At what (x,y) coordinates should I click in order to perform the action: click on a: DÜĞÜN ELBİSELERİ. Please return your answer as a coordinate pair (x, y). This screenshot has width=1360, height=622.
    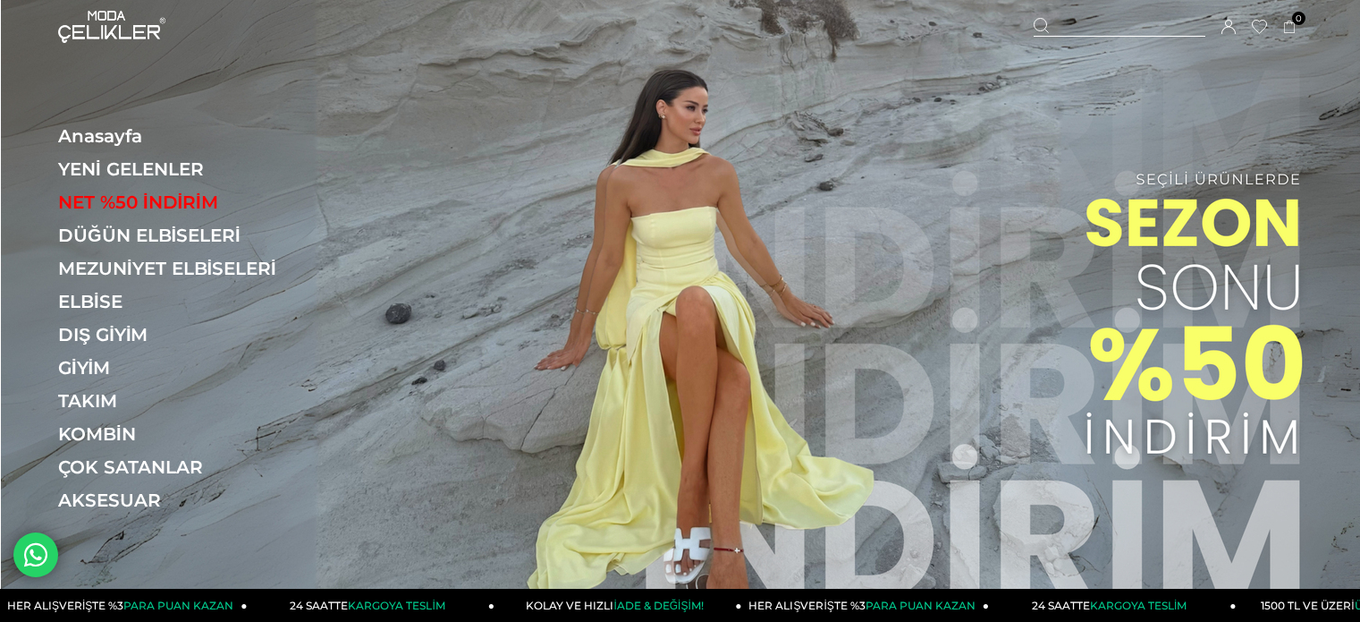
    Looking at the image, I should click on (181, 235).